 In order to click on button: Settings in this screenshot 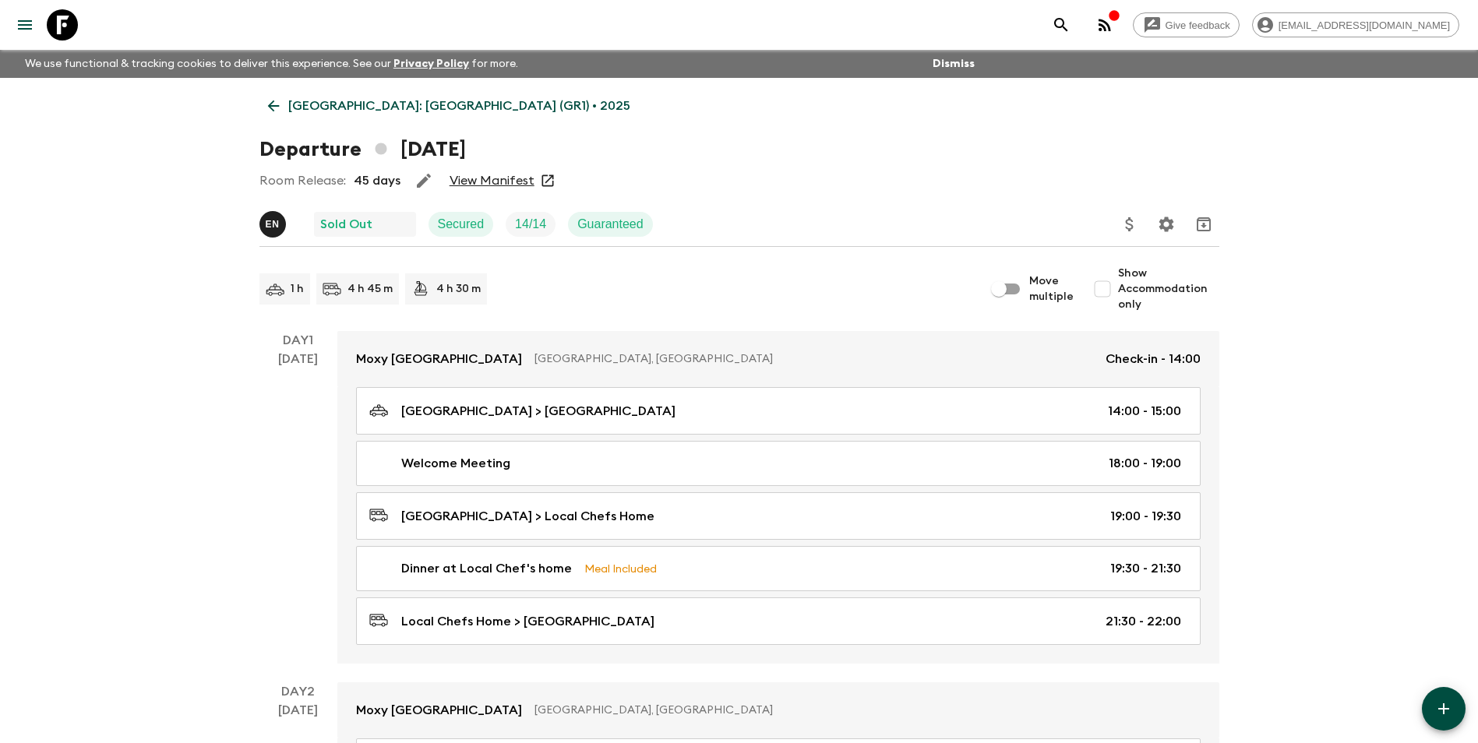, I will do `click(1166, 224)`.